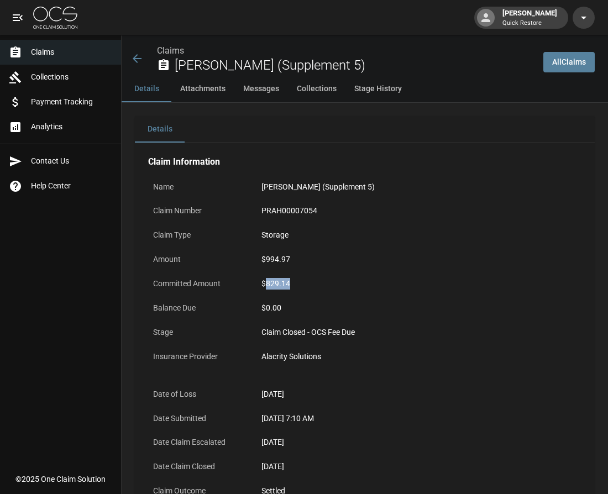  Describe the element at coordinates (198, 466) in the screenshot. I see `p: Date Claim Closed` at that location.